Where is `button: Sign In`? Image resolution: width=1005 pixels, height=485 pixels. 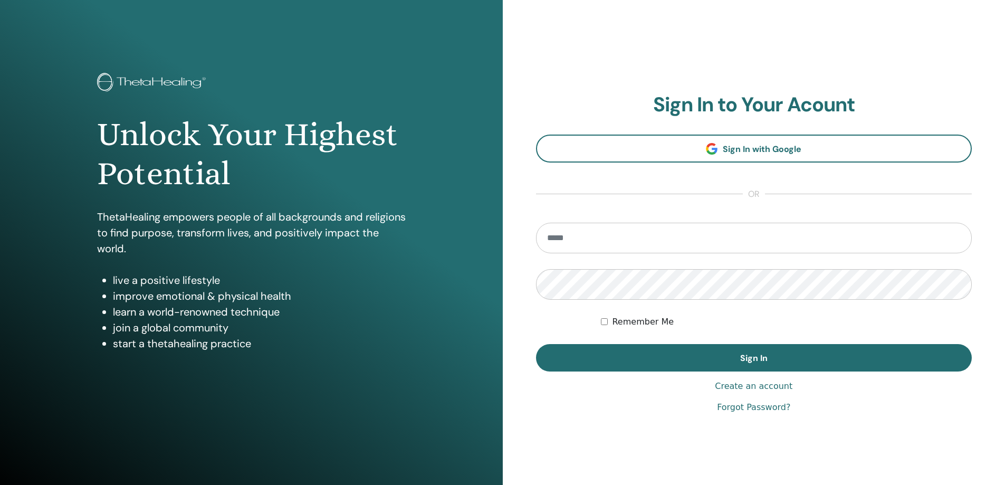 button: Sign In is located at coordinates (754, 358).